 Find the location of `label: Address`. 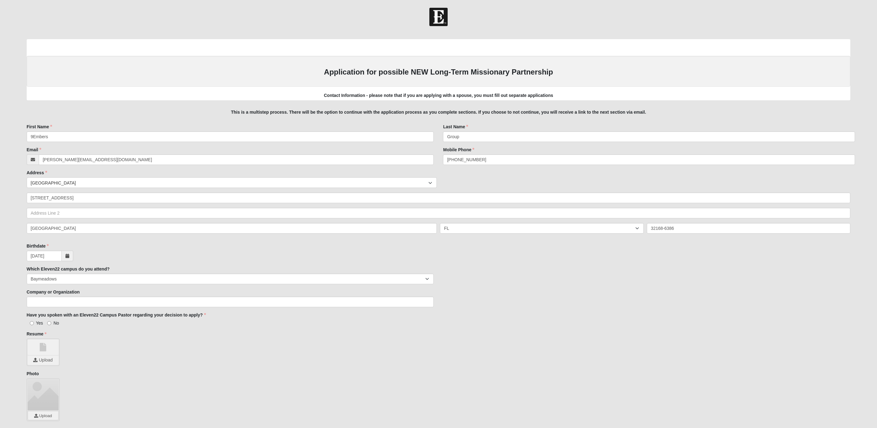

label: Address is located at coordinates (37, 173).